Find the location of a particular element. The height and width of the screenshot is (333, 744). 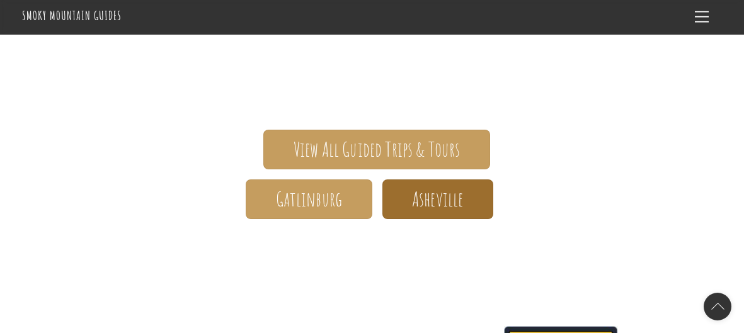

a: Smoky Mountain Guides is located at coordinates (71, 15).